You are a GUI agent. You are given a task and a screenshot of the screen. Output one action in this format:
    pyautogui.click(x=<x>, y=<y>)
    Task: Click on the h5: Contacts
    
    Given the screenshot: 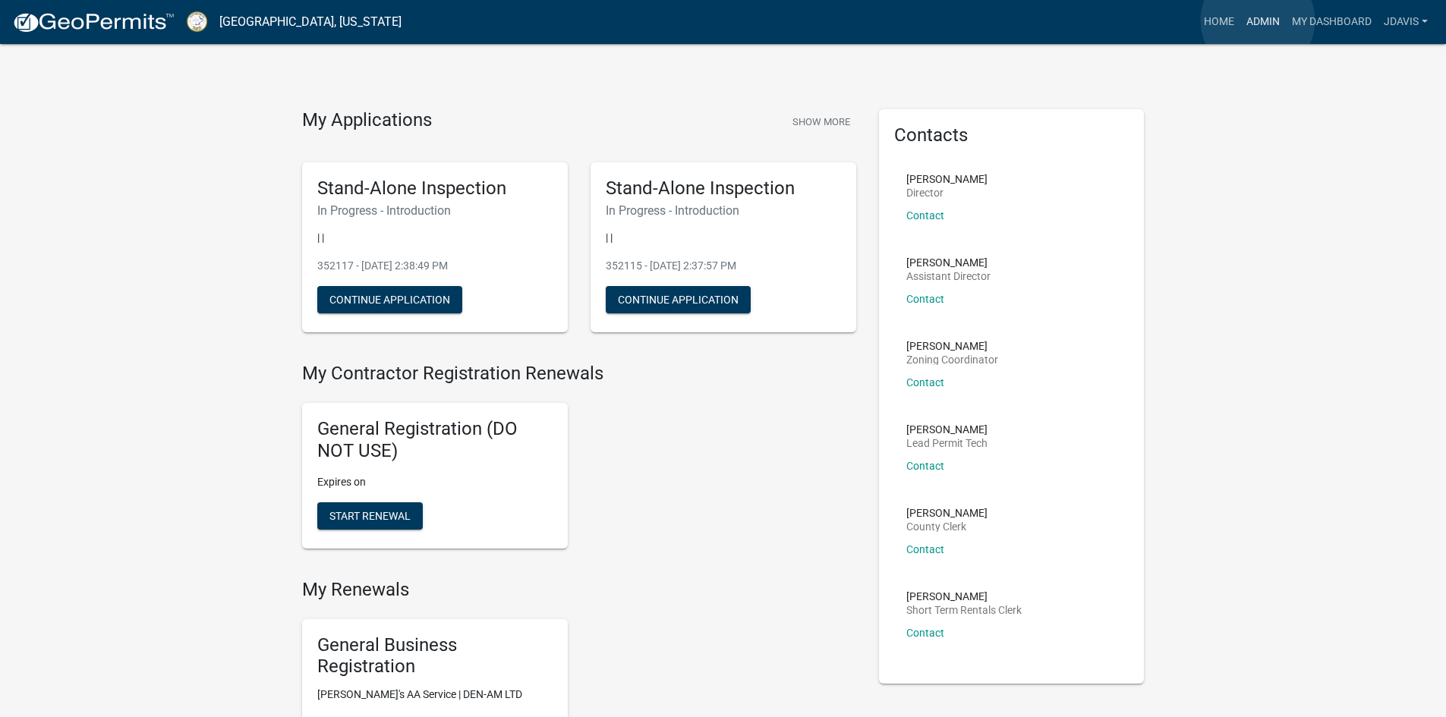 What is the action you would take?
    pyautogui.click(x=1012, y=135)
    